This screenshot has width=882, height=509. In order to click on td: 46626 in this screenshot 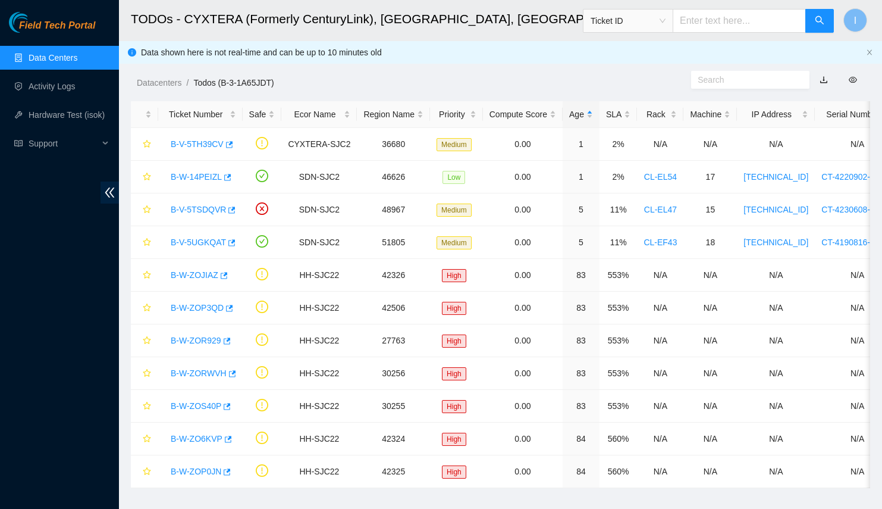, I will do `click(393, 177)`.